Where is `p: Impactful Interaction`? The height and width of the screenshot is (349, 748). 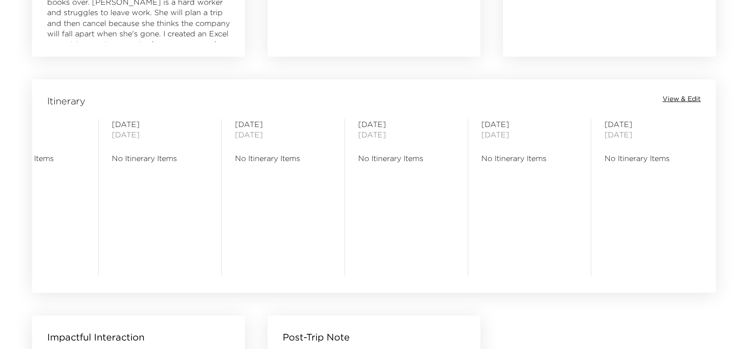 p: Impactful Interaction is located at coordinates (96, 337).